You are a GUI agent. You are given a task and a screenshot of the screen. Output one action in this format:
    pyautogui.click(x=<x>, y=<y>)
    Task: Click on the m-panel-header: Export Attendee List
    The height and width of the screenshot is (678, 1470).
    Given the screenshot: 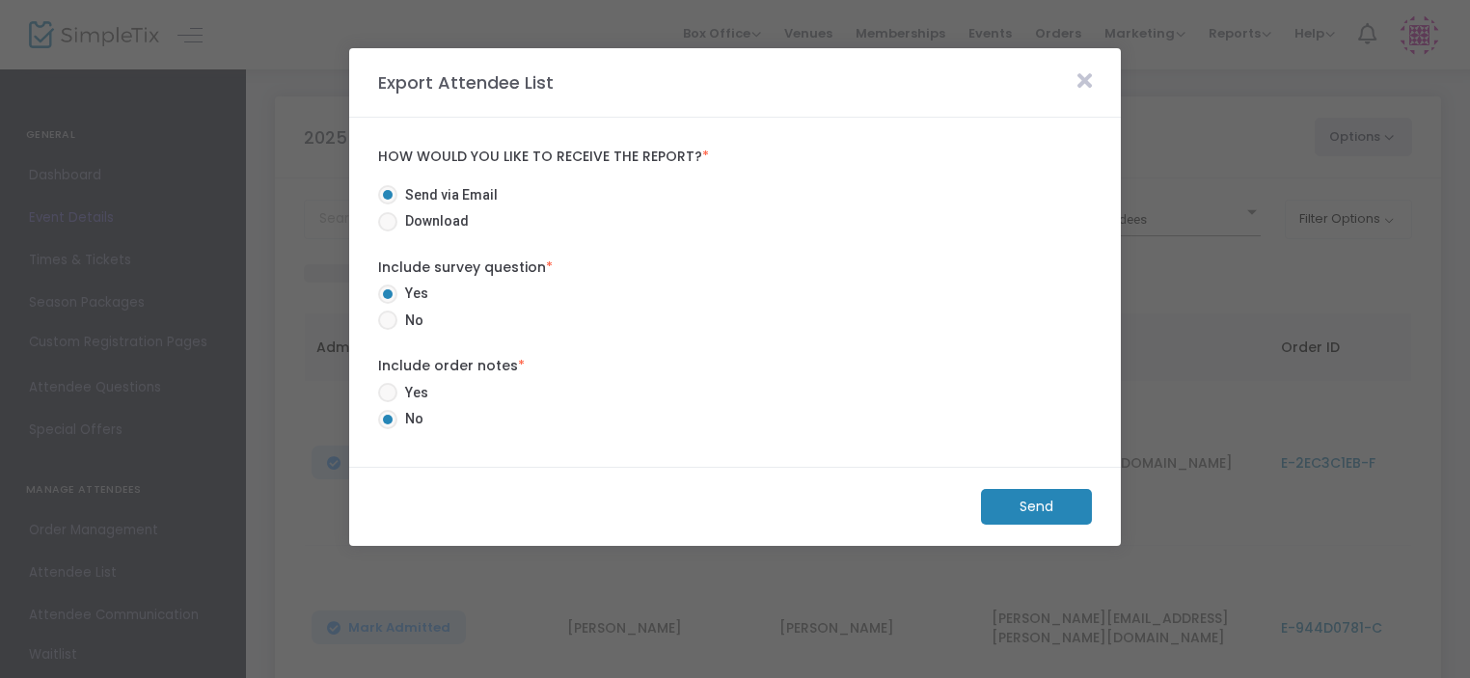 What is the action you would take?
    pyautogui.click(x=735, y=83)
    